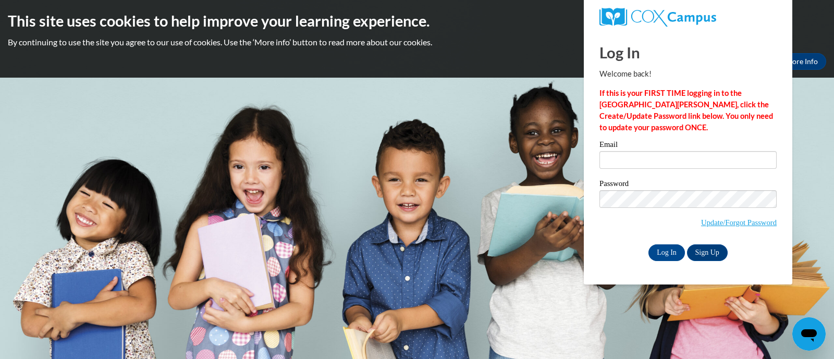 Image resolution: width=834 pixels, height=359 pixels. Describe the element at coordinates (688, 185) in the screenshot. I see `label: Password` at that location.